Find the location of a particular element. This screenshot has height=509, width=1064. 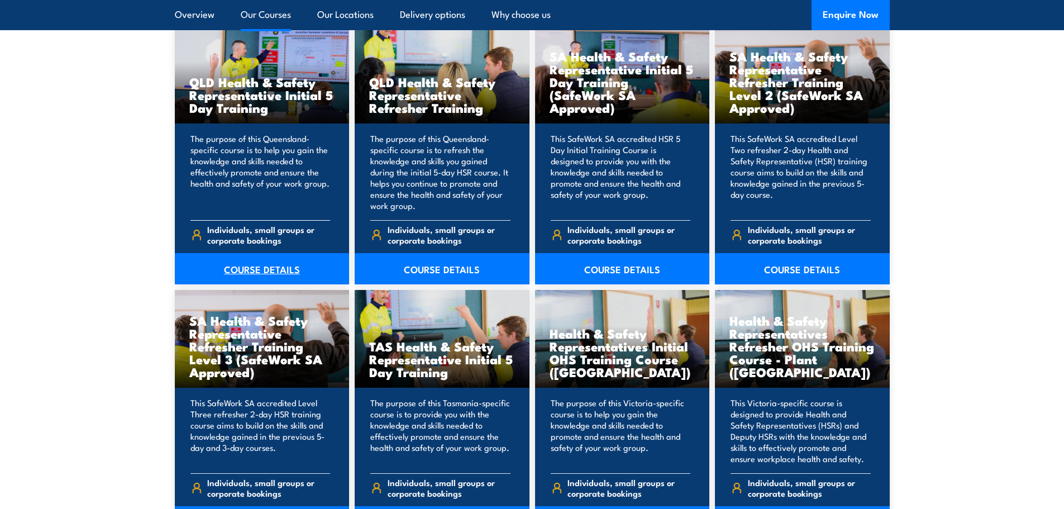

p: The purpose of this Tasmania-specific course is to provide you with the knowledge and skills need... is located at coordinates (440, 431).